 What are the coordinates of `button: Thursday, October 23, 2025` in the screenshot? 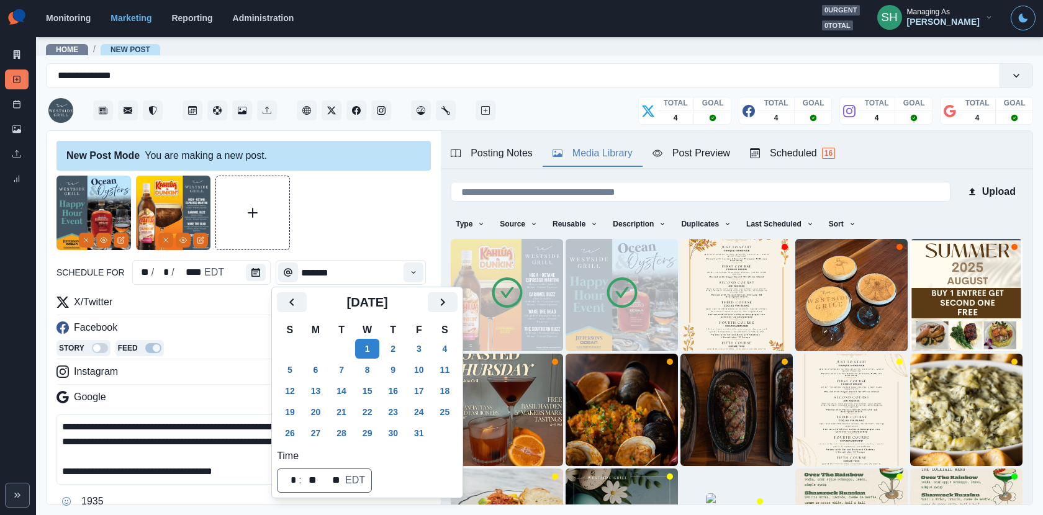 It's located at (393, 412).